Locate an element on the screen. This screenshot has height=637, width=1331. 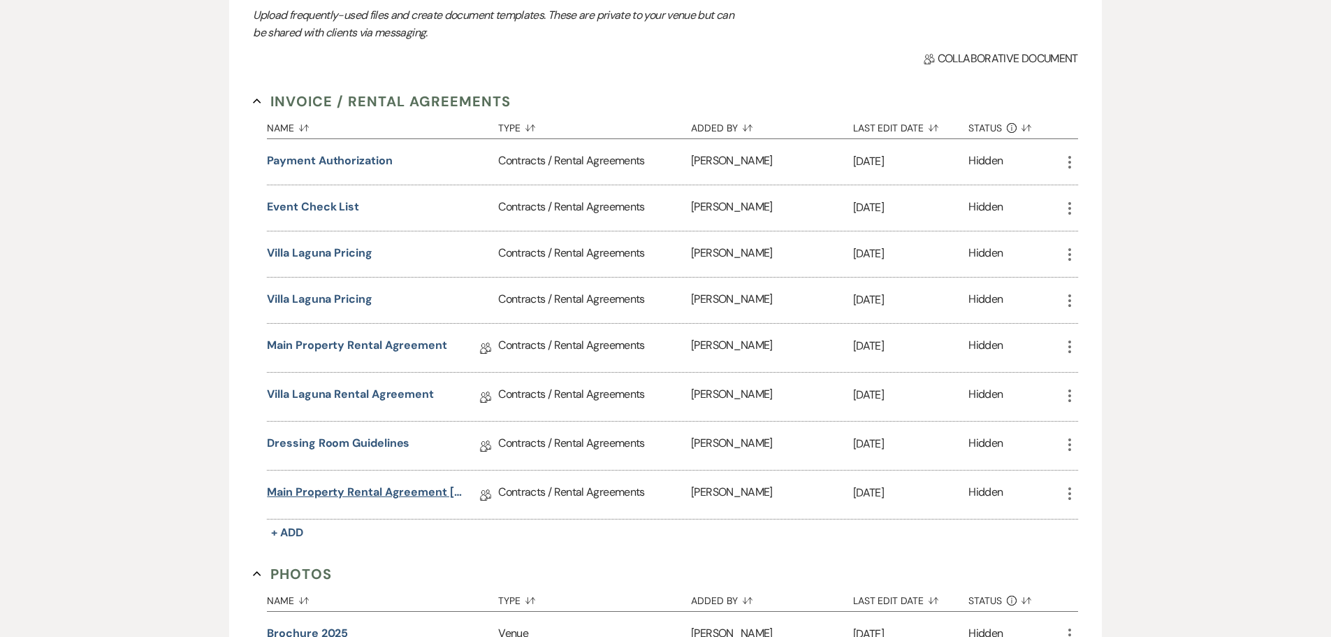
button: Invoice / Rental Agreements is located at coordinates (382, 101).